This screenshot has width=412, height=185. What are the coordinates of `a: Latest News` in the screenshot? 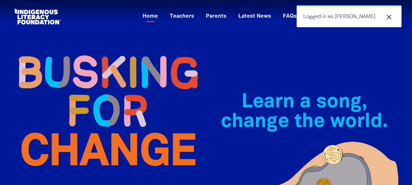 It's located at (255, 16).